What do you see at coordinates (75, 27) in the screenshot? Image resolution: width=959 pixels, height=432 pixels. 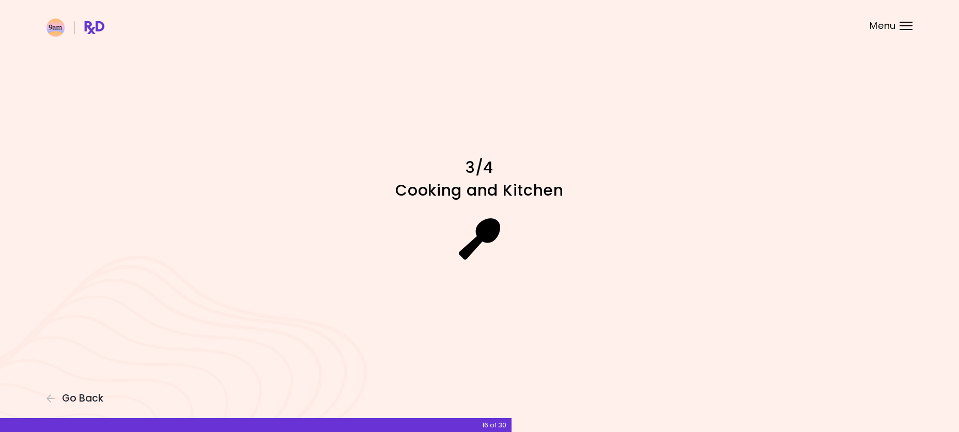 I see `img: RxDiet` at bounding box center [75, 27].